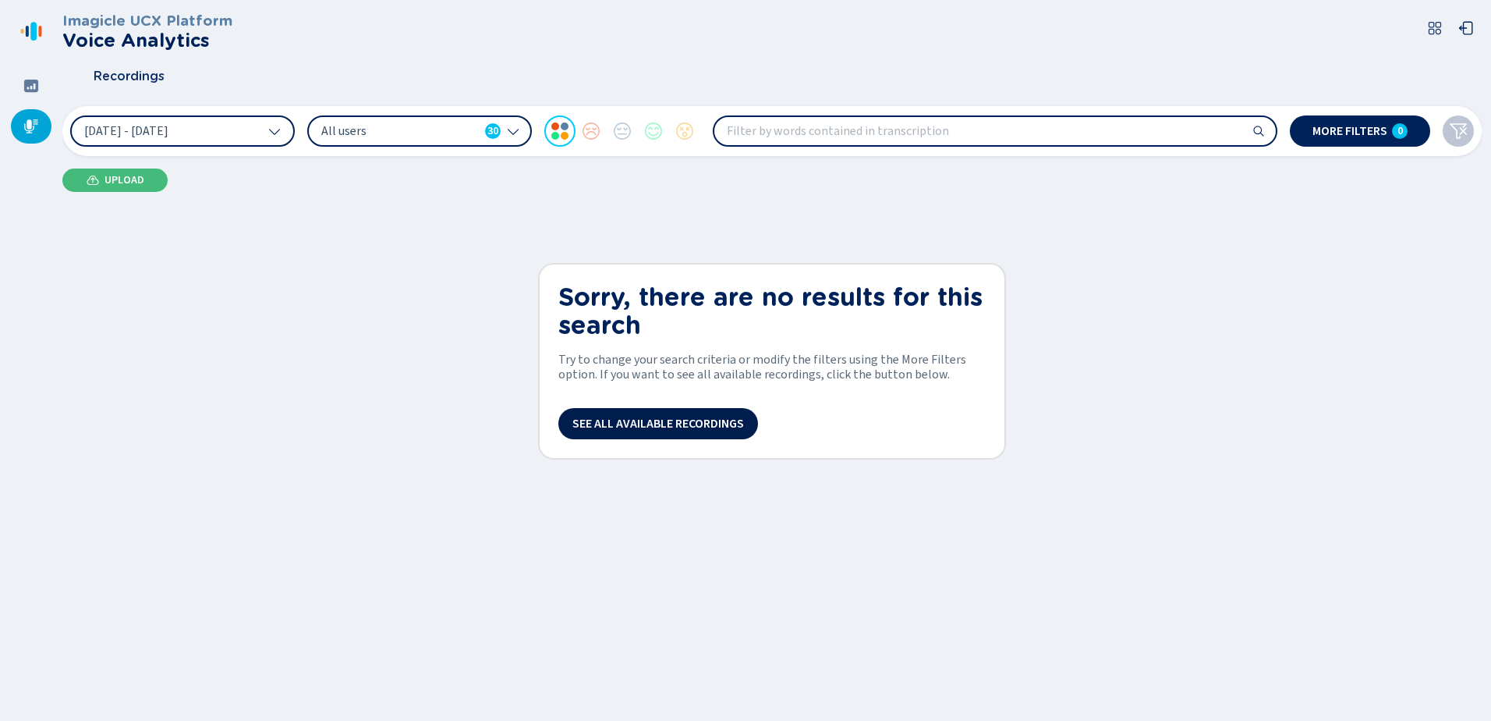  What do you see at coordinates (493, 131) in the screenshot?
I see `span: 30` at bounding box center [493, 131].